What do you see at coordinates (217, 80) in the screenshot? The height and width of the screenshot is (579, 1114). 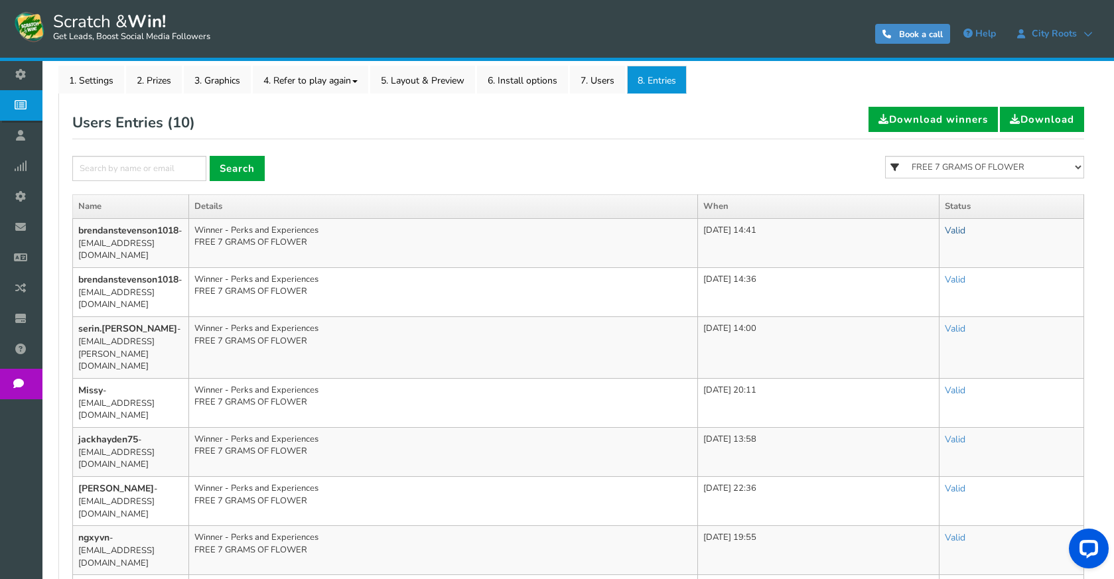 I see `a: 3. Graphics` at bounding box center [217, 80].